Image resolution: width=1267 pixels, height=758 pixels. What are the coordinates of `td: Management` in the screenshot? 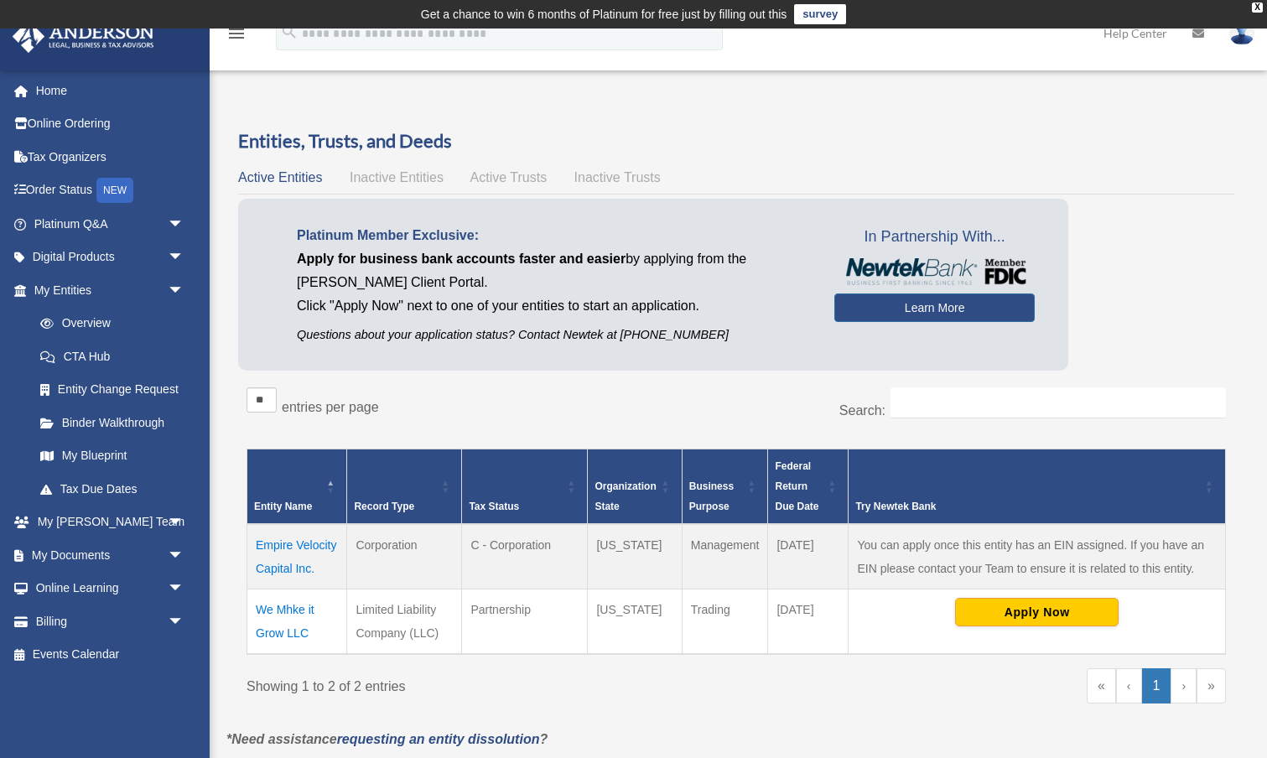 It's located at (725, 557).